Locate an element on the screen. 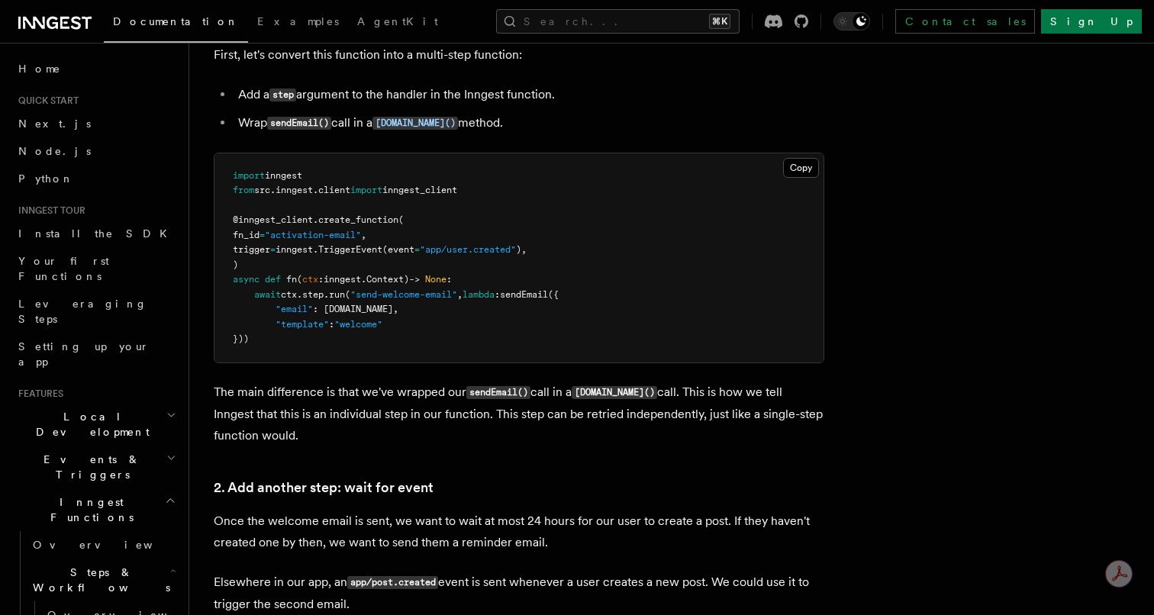 Image resolution: width=1154 pixels, height=615 pixels. span: Inngest Functions is located at coordinates (89, 510).